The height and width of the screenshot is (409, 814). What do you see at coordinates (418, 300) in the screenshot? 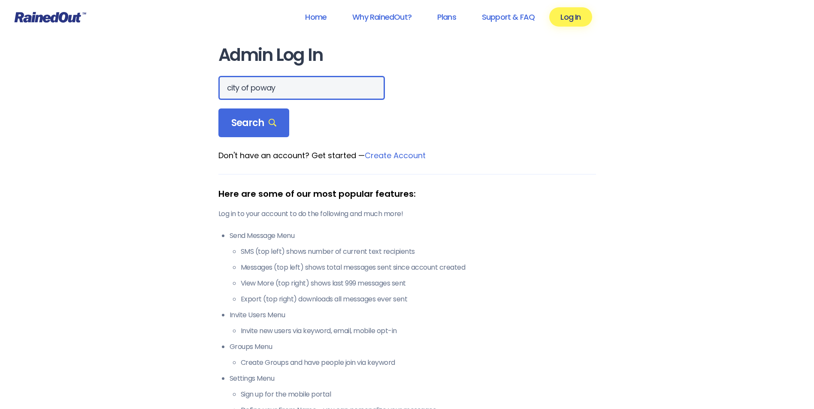
I see `li: Export (top right) downloads all messages ever sent` at bounding box center [418, 300].